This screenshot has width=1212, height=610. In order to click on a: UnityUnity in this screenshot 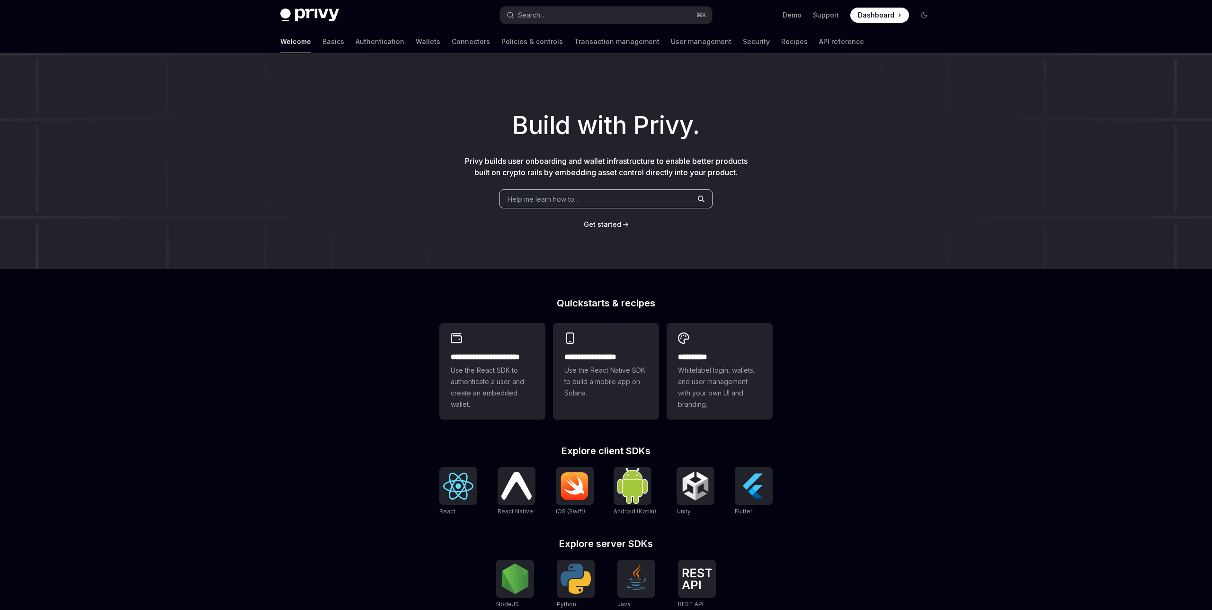, I will do `click(695, 491)`.